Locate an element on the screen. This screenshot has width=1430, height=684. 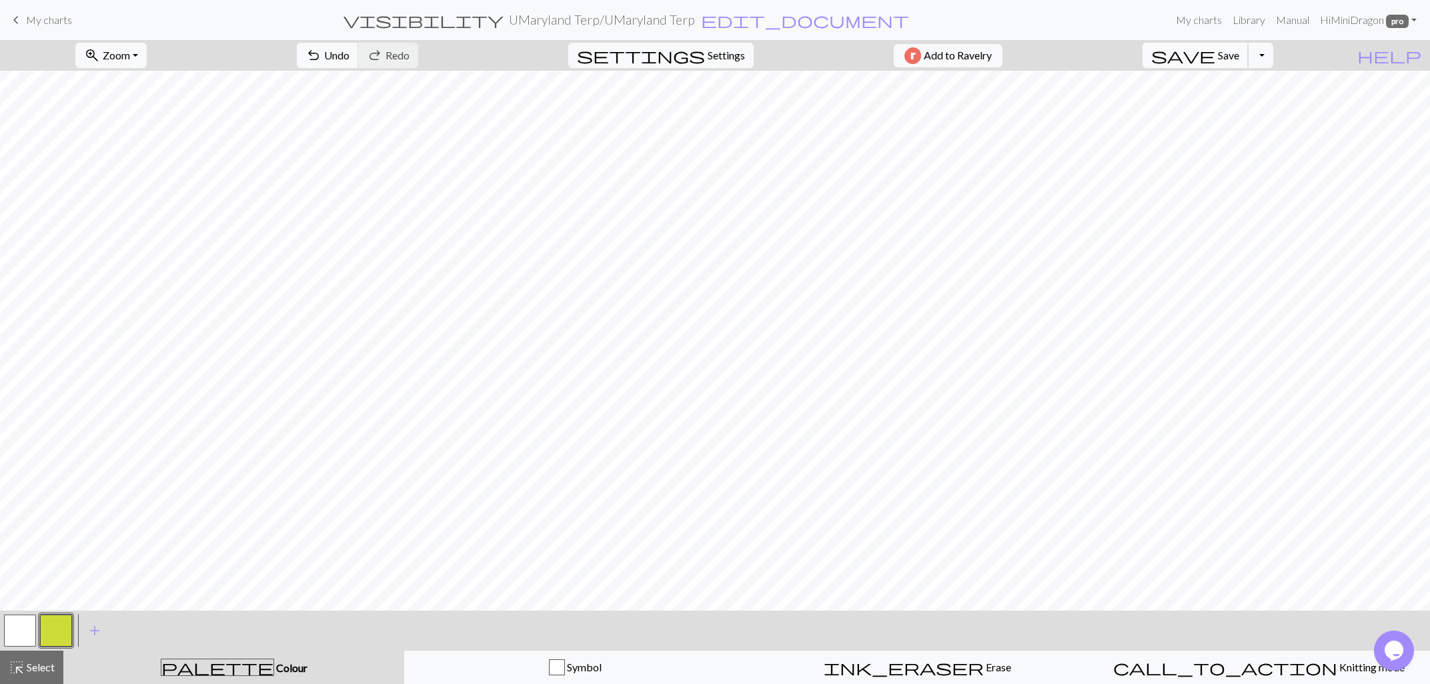
a: HiMiniDragon pro is located at coordinates (1368, 20).